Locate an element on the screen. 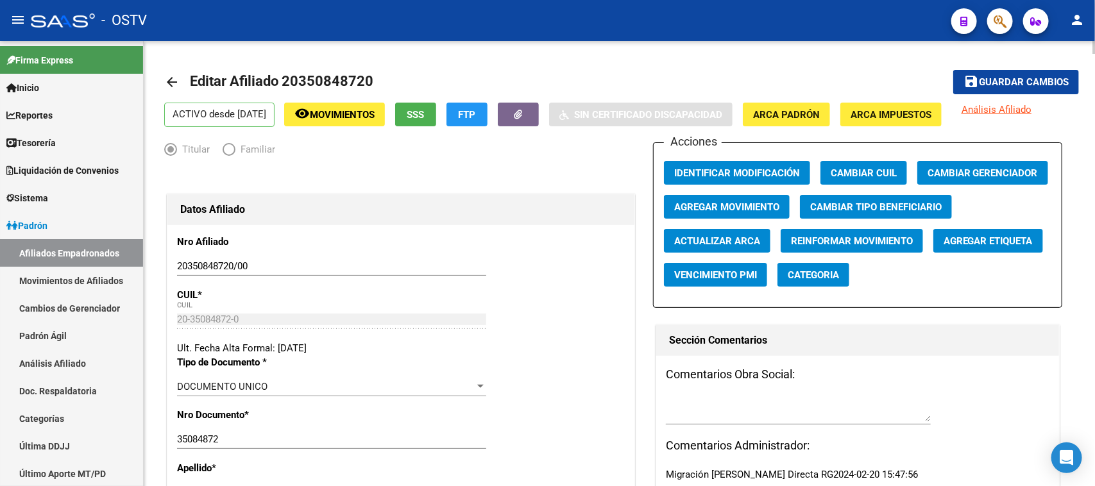  span: Familiar is located at coordinates (255, 149).